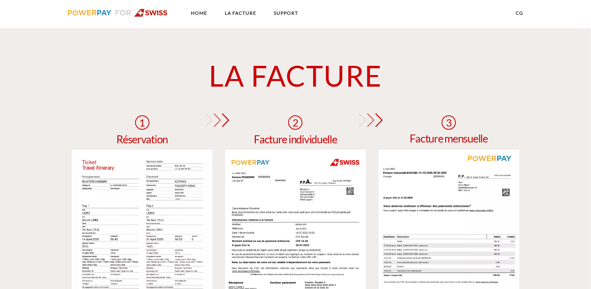 This screenshot has width=591, height=289. Describe the element at coordinates (286, 13) in the screenshot. I see `a: SUPPORT` at that location.